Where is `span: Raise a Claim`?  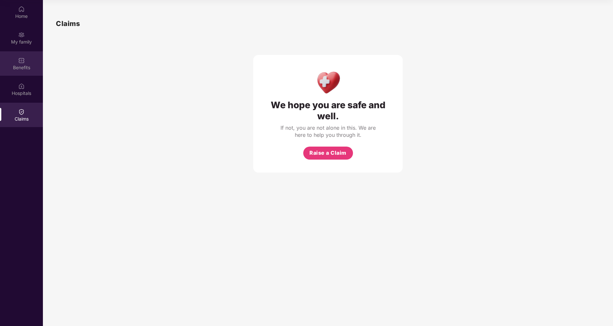 span: Raise a Claim is located at coordinates (328, 153).